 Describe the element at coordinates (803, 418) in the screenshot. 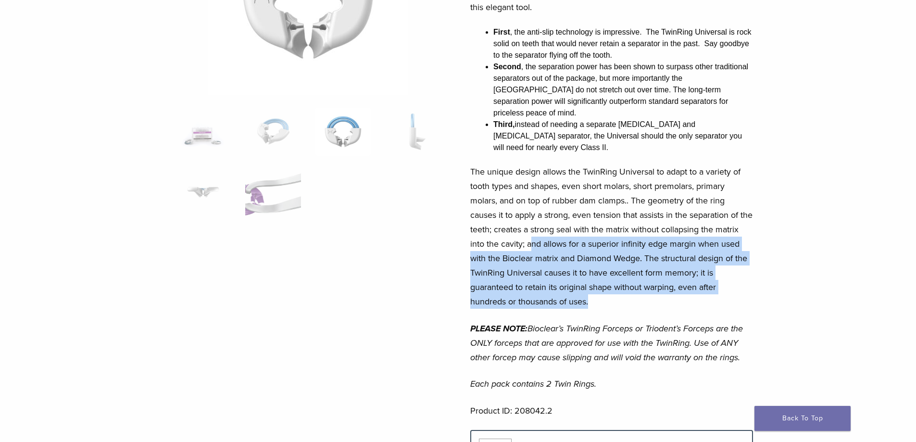

I see `a: Back To Top` at that location.